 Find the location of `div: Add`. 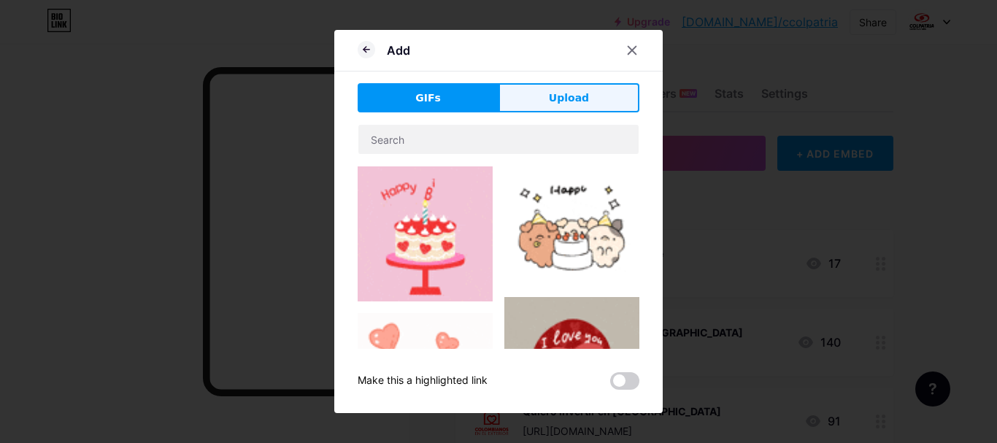

div: Add is located at coordinates (398, 50).